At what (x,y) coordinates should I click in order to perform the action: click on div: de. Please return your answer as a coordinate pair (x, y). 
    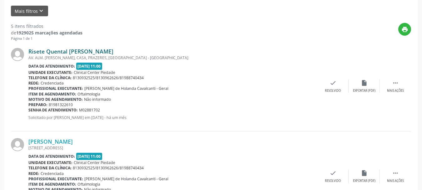
    Looking at the image, I should click on (47, 33).